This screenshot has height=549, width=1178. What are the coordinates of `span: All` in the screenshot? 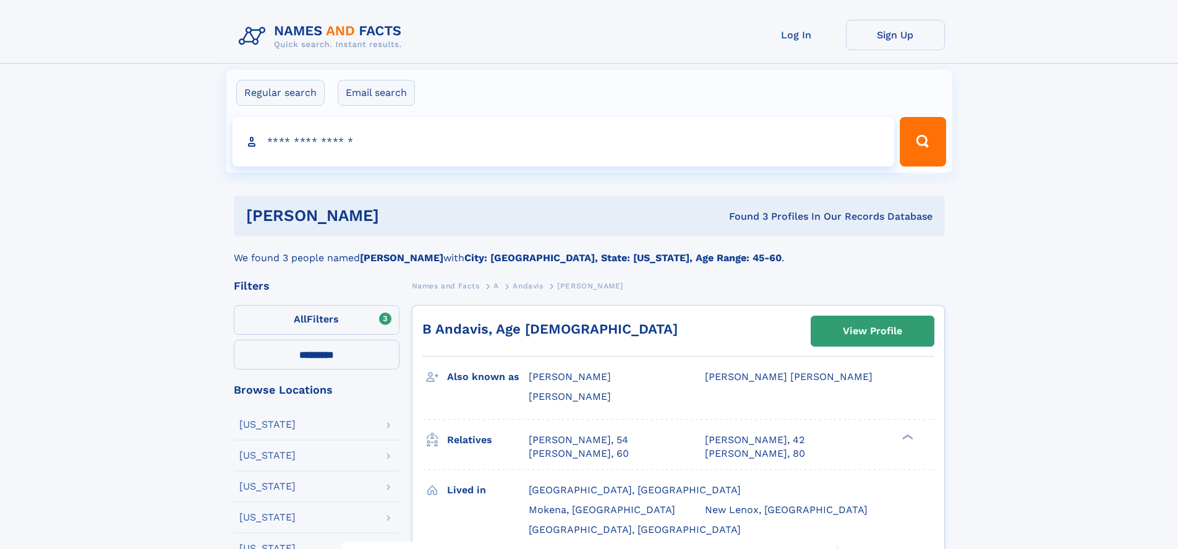 It's located at (300, 318).